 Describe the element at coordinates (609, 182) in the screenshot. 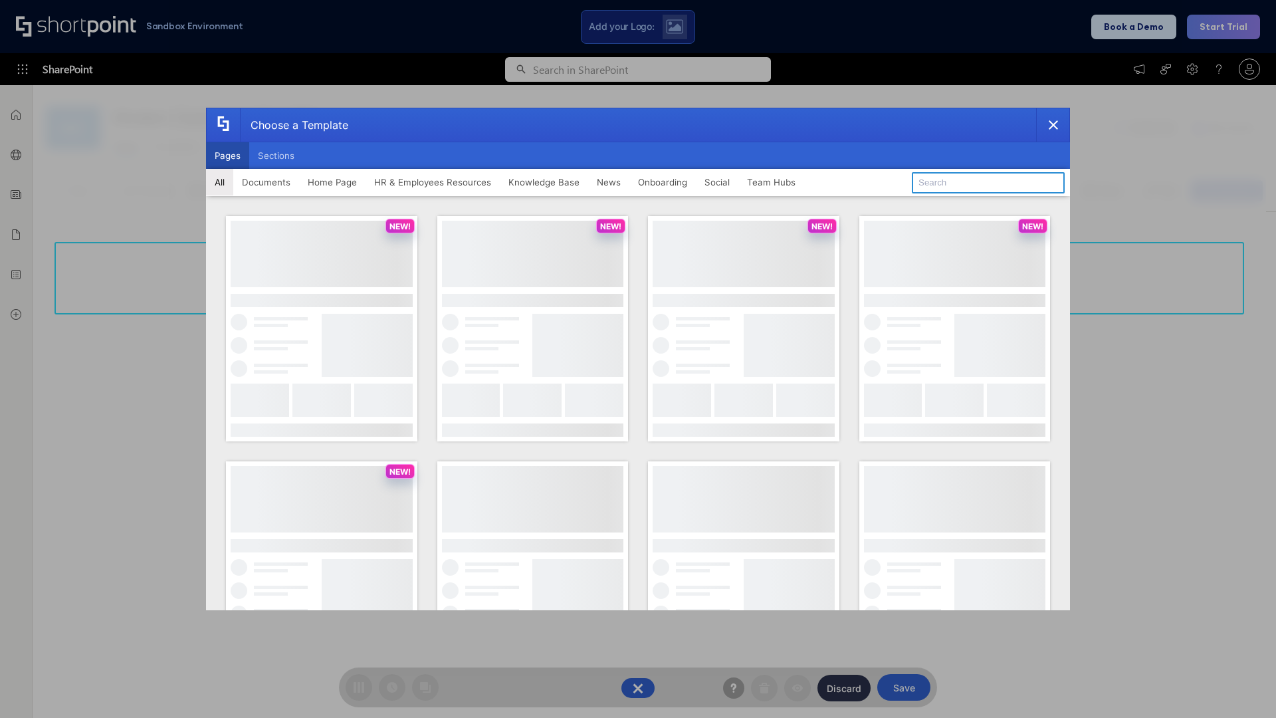

I see `button: News` at that location.